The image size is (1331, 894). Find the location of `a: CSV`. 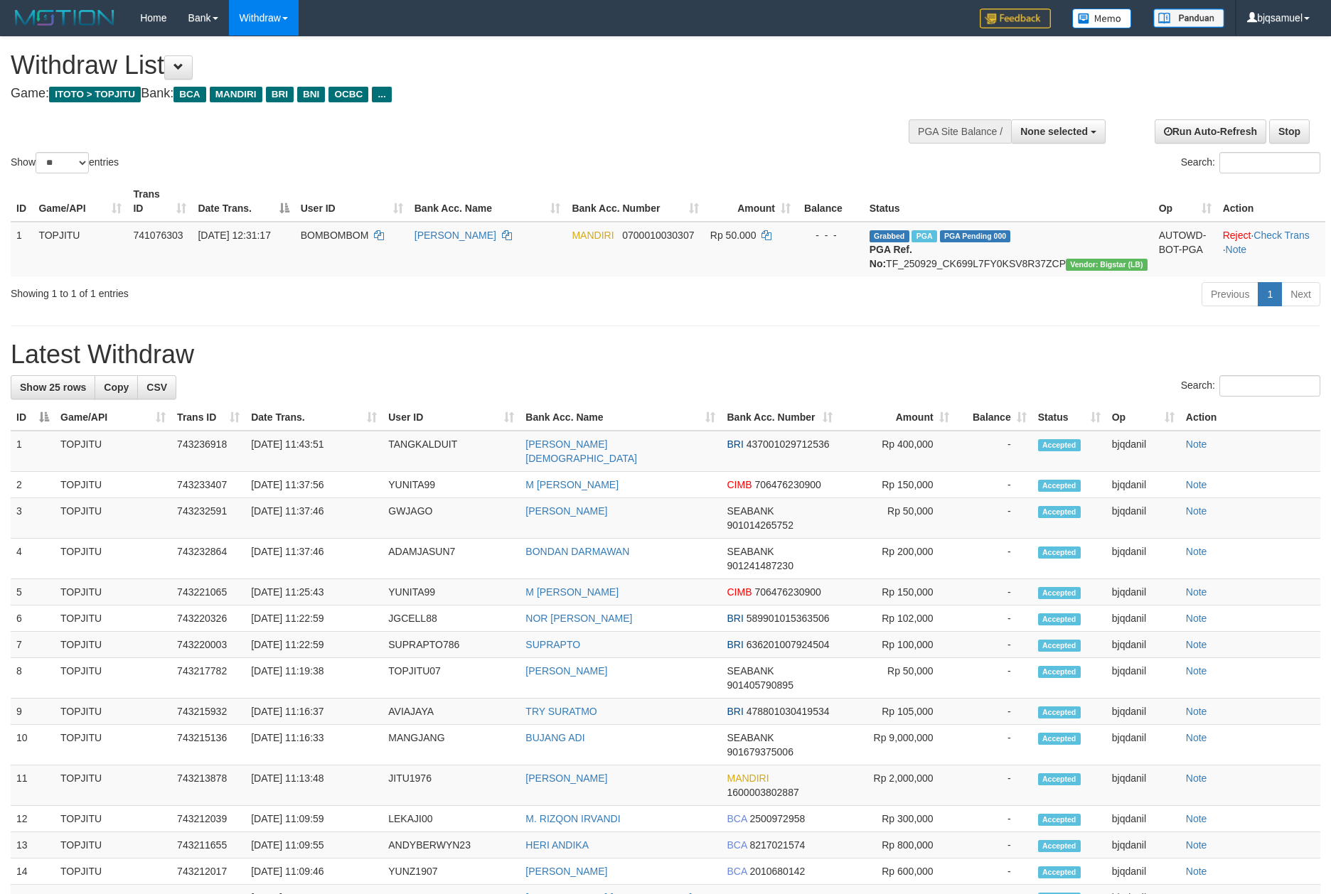

a: CSV is located at coordinates (156, 387).